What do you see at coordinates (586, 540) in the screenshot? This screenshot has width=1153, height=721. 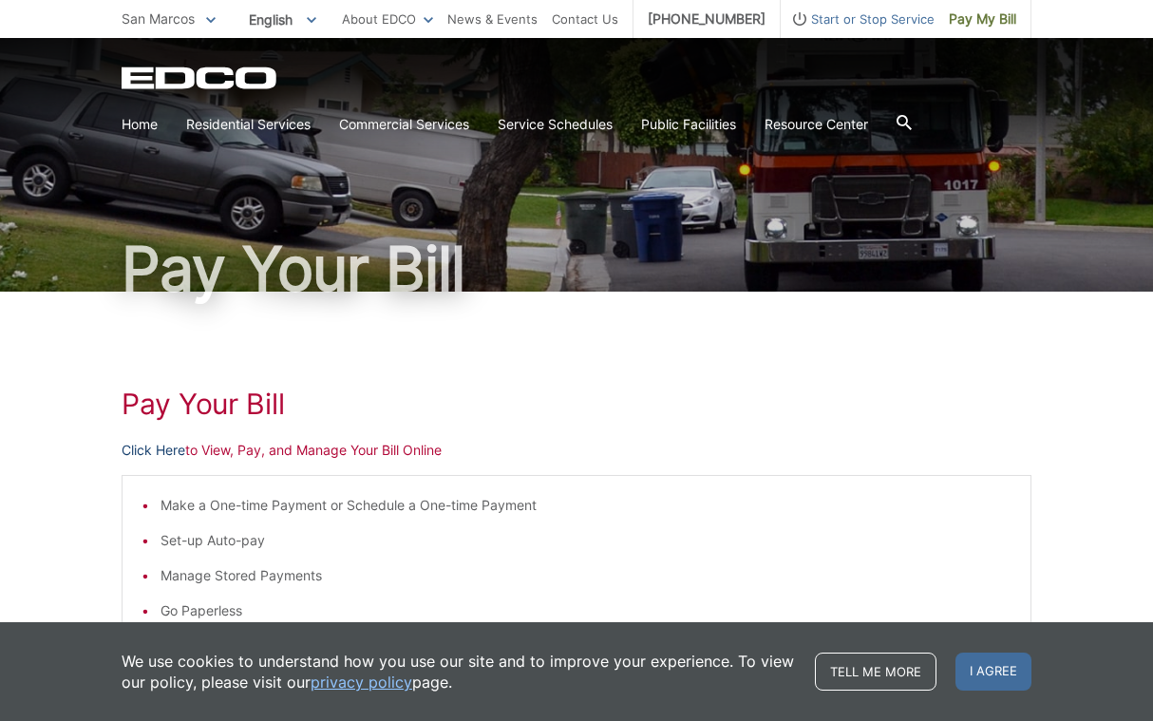 I see `li: Set-up Auto-pay` at bounding box center [586, 540].